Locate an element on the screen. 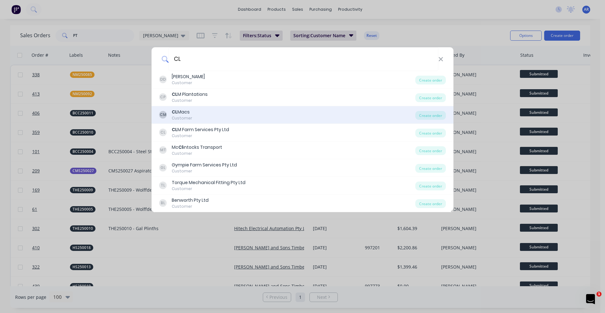 This screenshot has width=605, height=313. div: GL is located at coordinates (163, 168).